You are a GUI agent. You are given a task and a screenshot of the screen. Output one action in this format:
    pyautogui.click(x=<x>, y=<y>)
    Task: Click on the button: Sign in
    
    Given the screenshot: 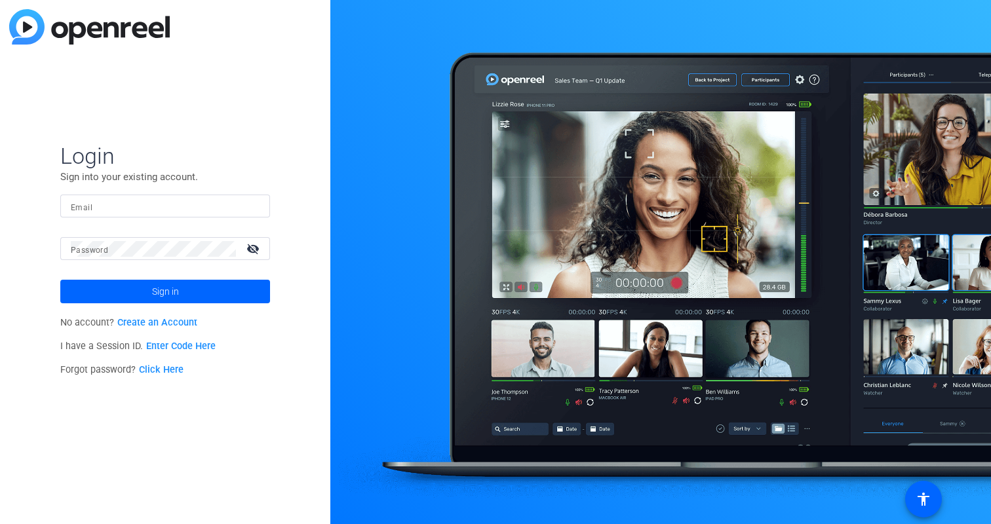 What is the action you would take?
    pyautogui.click(x=165, y=292)
    